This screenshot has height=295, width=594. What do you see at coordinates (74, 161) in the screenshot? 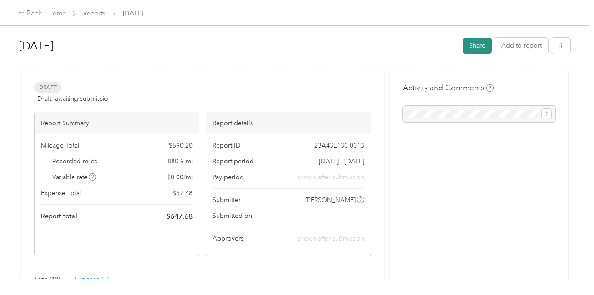
I see `span: Recorded miles` at bounding box center [74, 161].